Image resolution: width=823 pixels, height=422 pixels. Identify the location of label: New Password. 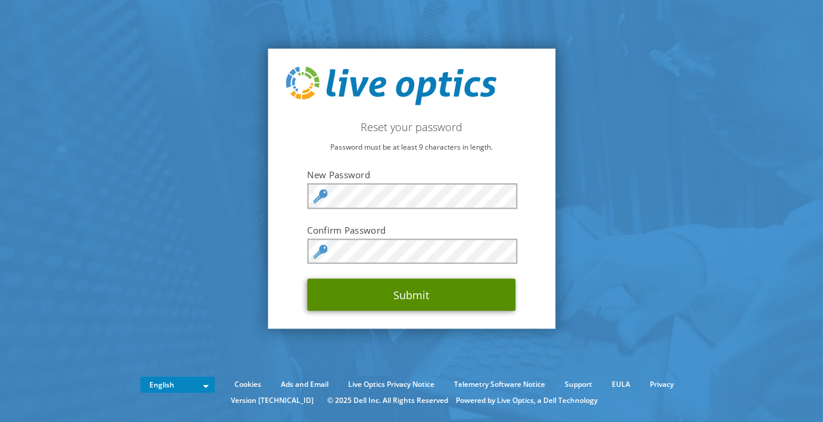
(412, 174).